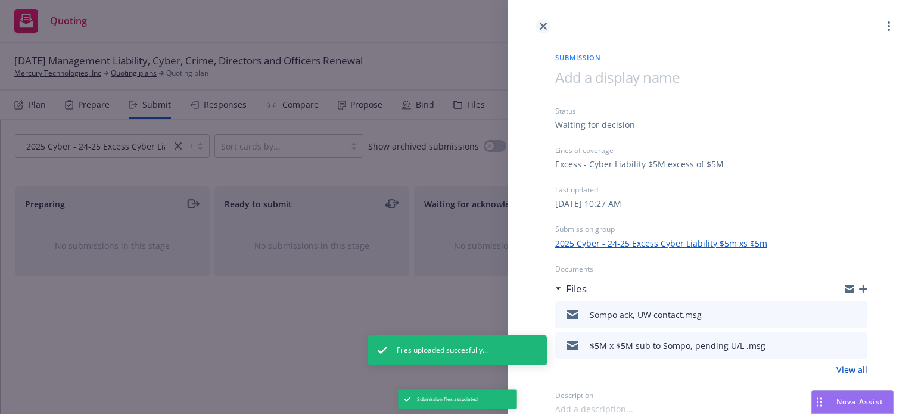  I want to click on h3: Files, so click(576, 289).